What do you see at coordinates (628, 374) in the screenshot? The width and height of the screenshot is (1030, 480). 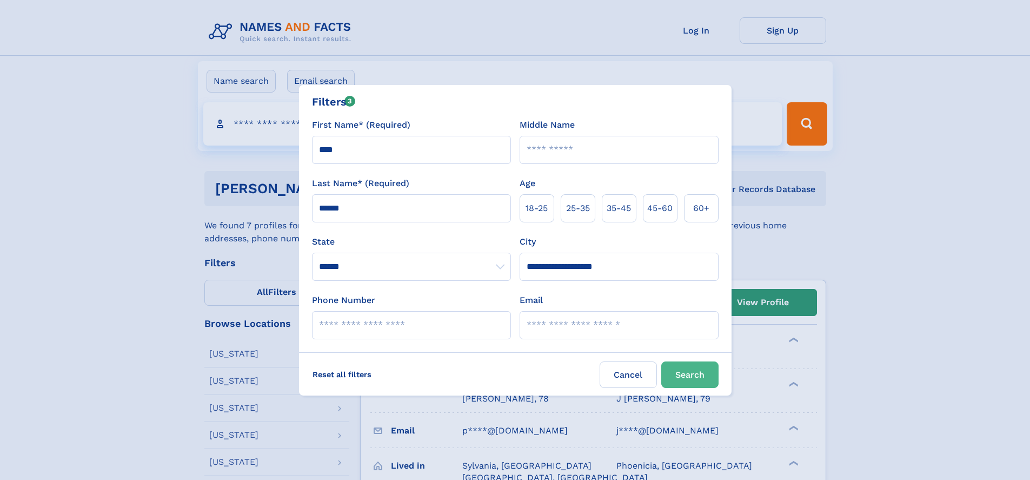 I see `label: Cancel` at bounding box center [628, 374].